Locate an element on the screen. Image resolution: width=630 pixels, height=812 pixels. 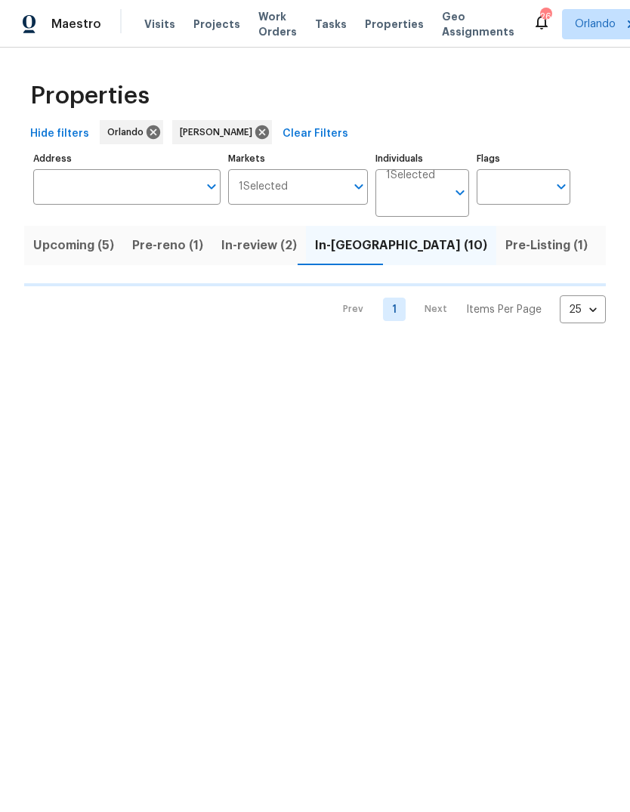
nav: Pagination Navigation is located at coordinates (467, 309).